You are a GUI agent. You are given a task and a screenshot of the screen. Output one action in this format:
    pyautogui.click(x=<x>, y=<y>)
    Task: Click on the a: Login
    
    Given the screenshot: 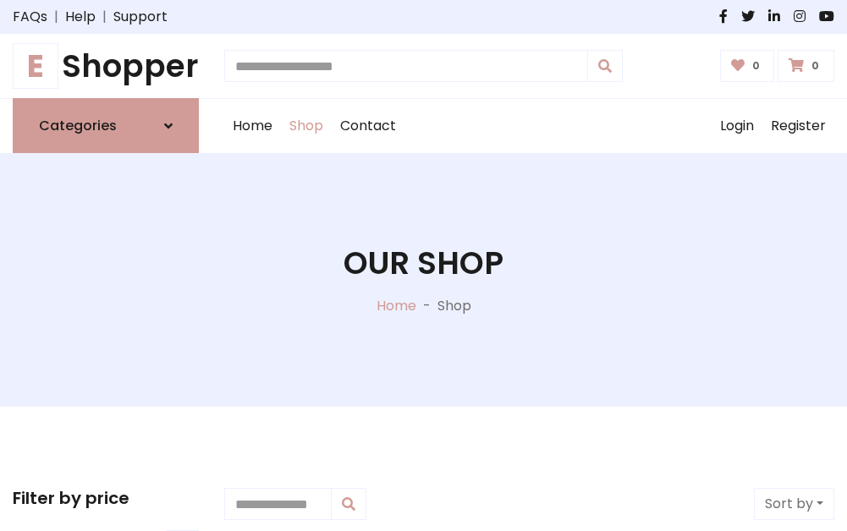 What is the action you would take?
    pyautogui.click(x=737, y=126)
    